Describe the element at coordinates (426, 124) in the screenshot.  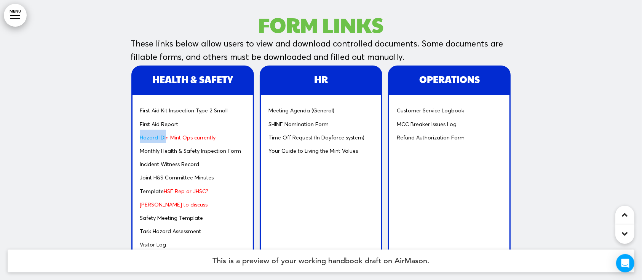
I see `a: MCC Breaker Issues Log` at that location.